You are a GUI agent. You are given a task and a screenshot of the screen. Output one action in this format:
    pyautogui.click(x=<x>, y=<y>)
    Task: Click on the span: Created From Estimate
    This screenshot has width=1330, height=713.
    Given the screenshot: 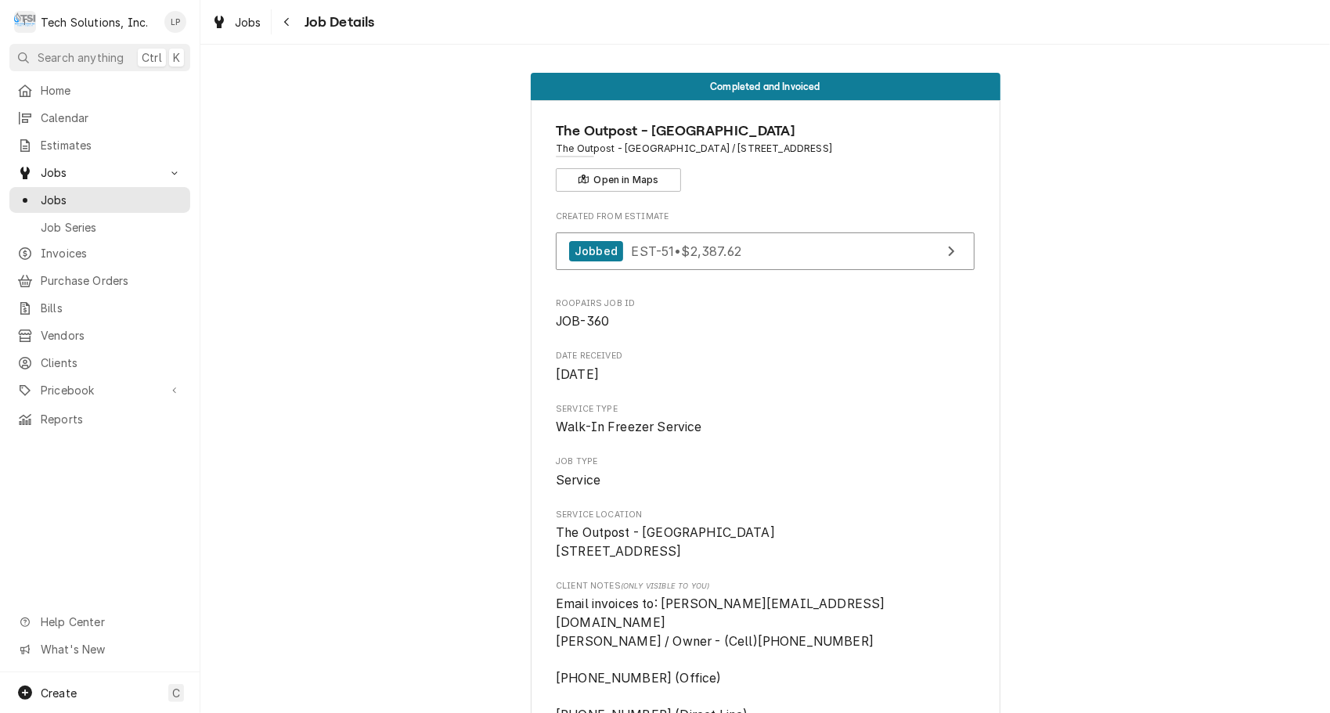 What is the action you would take?
    pyautogui.click(x=765, y=217)
    